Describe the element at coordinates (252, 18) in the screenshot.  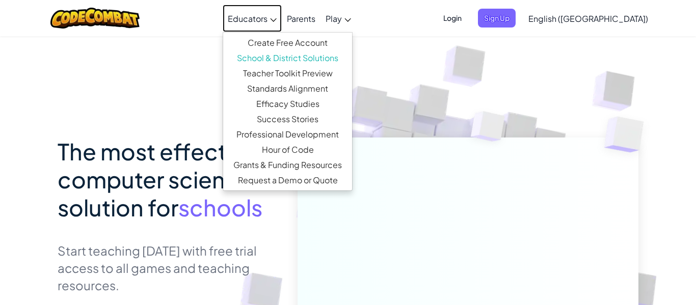
I see `a: Educators` at that location.